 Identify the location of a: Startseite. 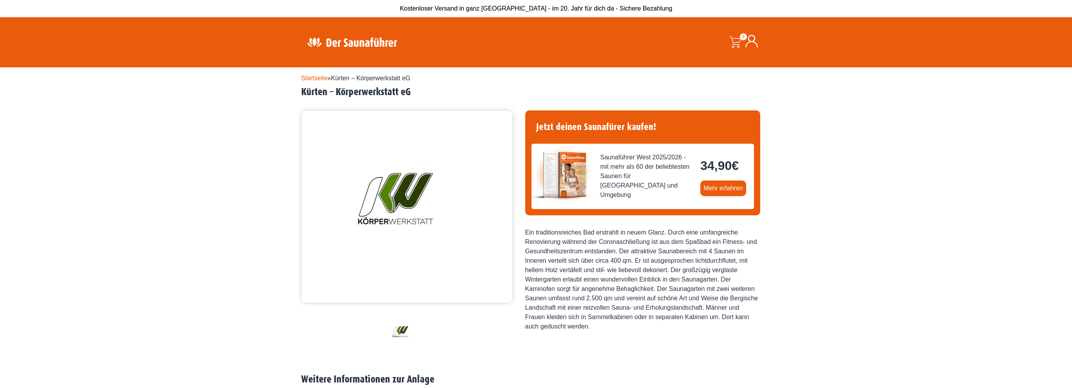
(315, 78).